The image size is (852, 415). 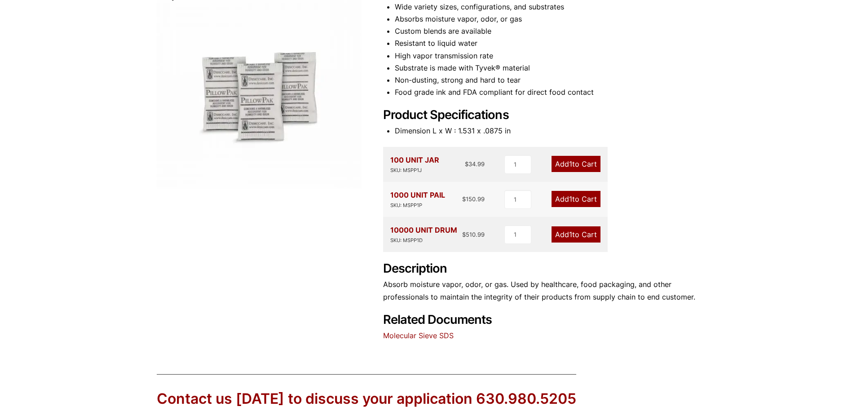 I want to click on li: Substrate is made with Tyvek® material, so click(x=545, y=68).